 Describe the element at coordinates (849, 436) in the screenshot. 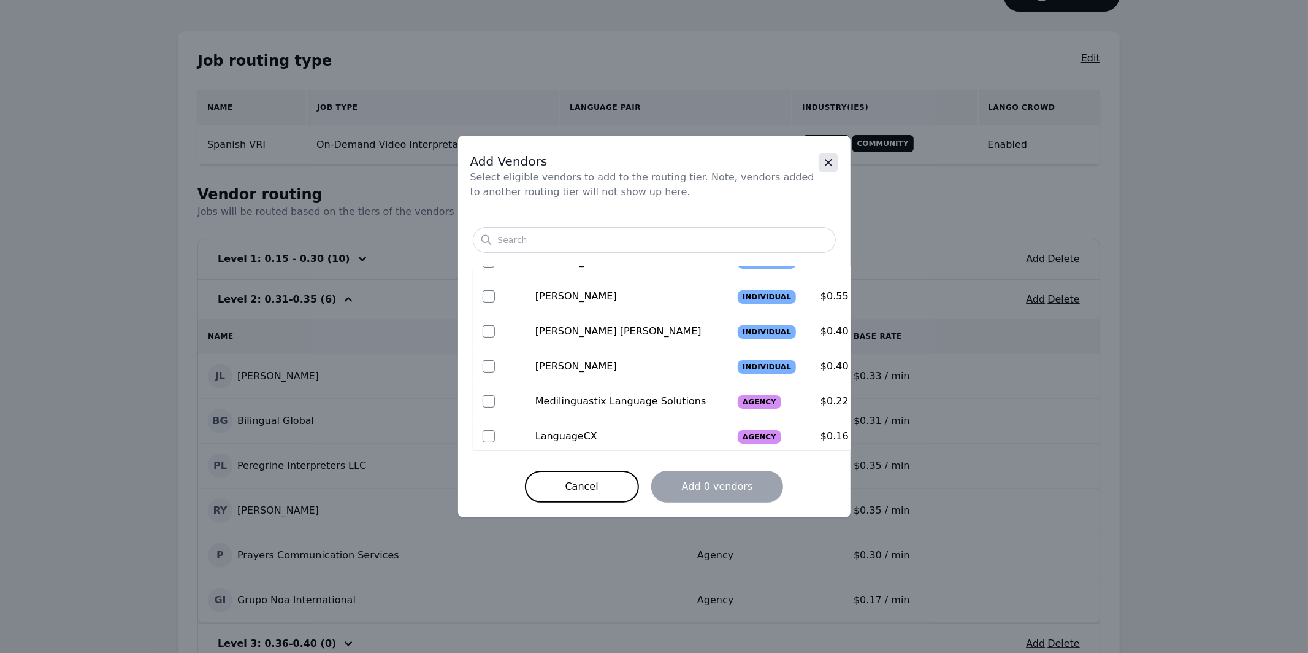

I see `td: $0.16 / min` at that location.